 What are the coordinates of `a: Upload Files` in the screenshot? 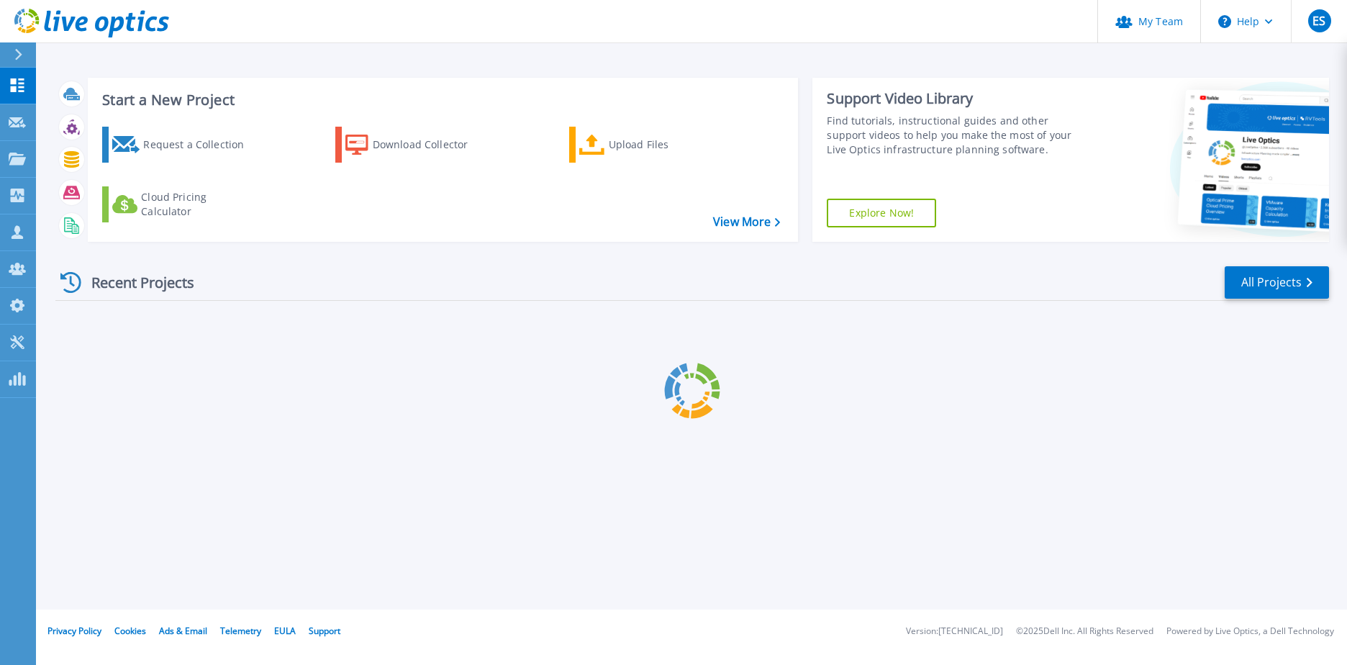 It's located at (649, 145).